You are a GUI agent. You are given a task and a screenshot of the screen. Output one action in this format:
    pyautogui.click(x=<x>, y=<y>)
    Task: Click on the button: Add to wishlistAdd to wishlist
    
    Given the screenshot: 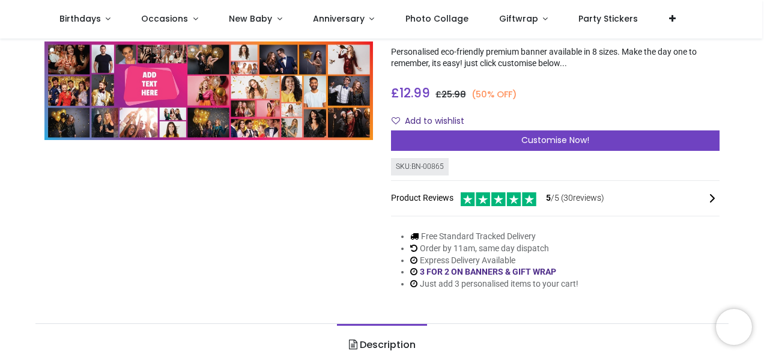 What is the action you would take?
    pyautogui.click(x=433, y=121)
    